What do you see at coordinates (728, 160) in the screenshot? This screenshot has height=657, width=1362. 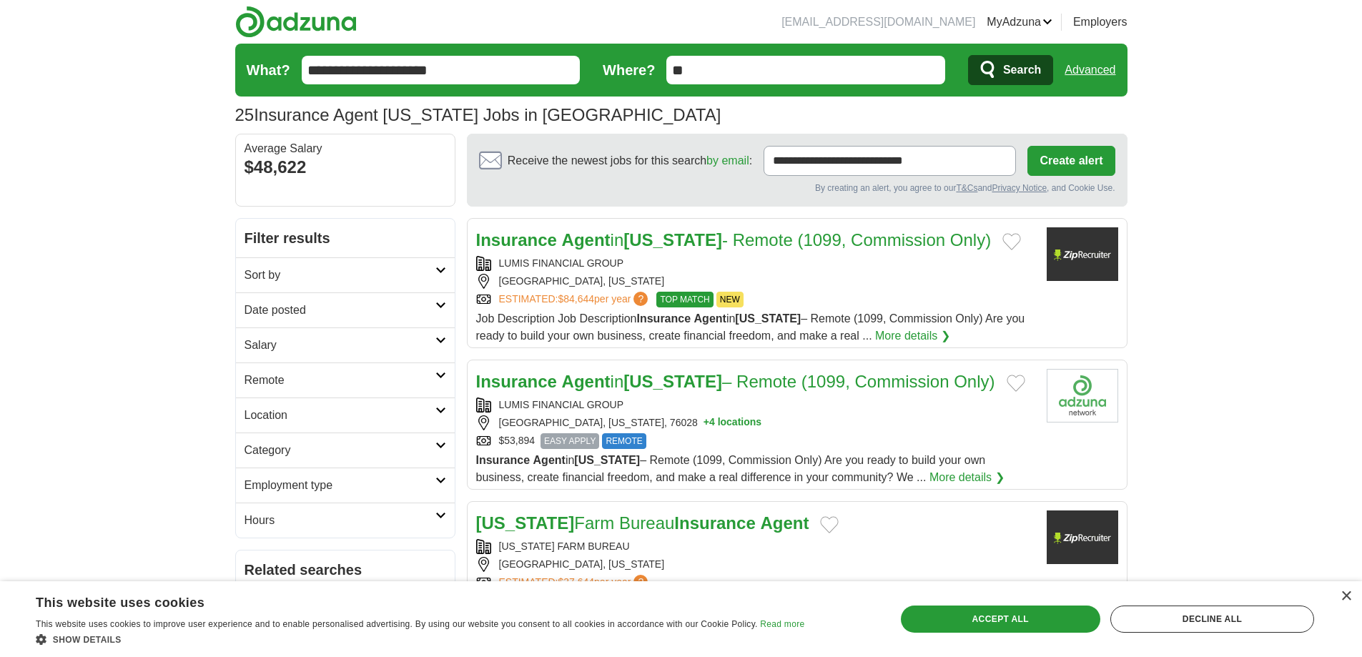 I see `a: by email` at bounding box center [728, 160].